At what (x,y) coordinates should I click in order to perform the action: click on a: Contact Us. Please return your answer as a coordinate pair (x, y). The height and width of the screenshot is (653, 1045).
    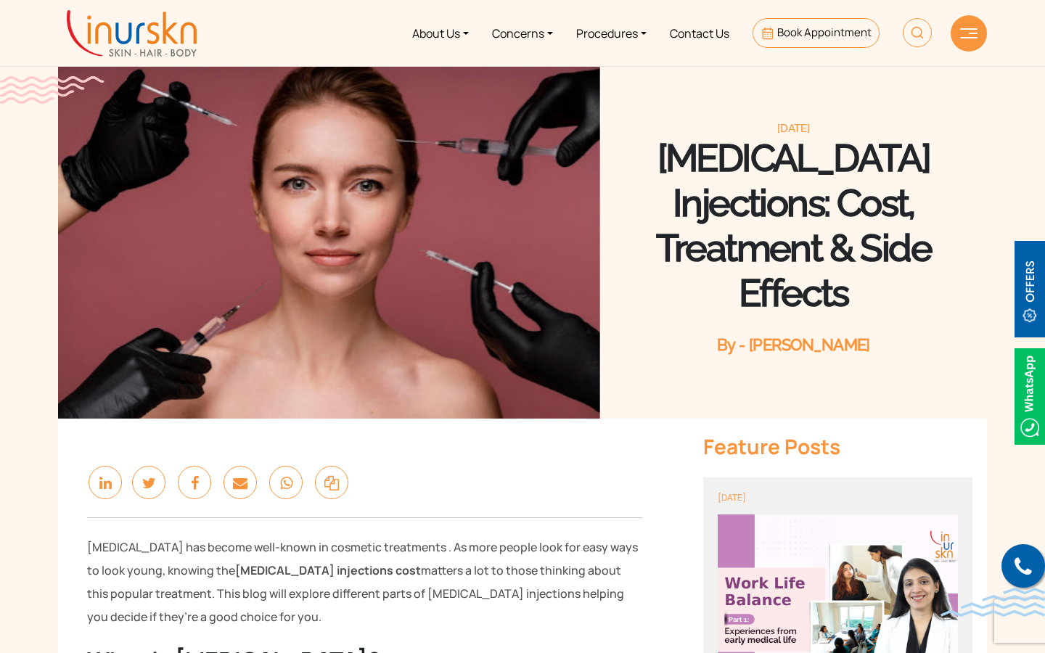
    Looking at the image, I should click on (699, 33).